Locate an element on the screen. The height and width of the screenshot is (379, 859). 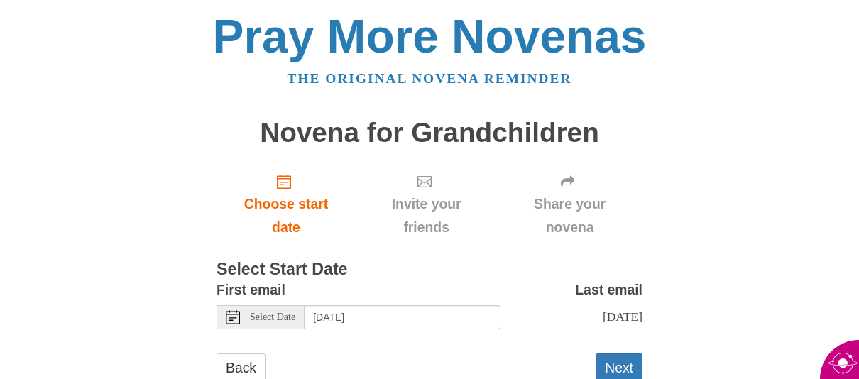
span: Invite your friends is located at coordinates (426, 216).